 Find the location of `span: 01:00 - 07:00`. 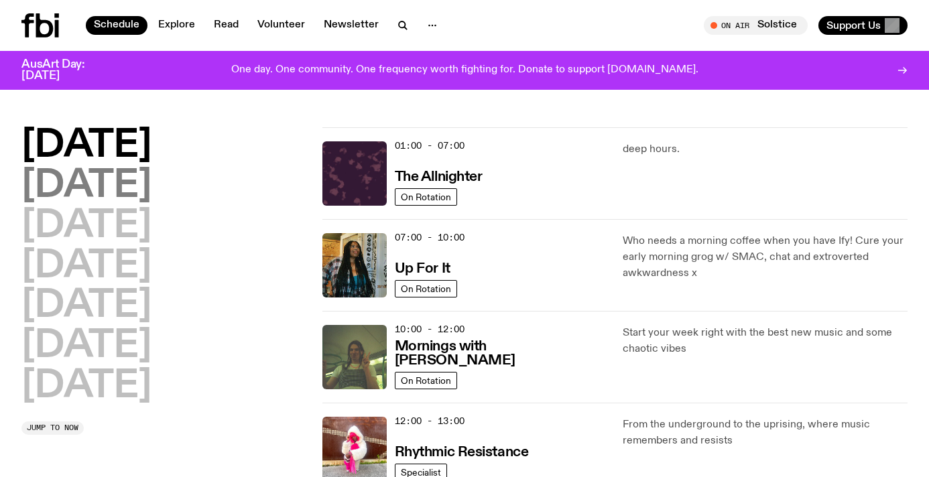

span: 01:00 - 07:00 is located at coordinates (430, 145).